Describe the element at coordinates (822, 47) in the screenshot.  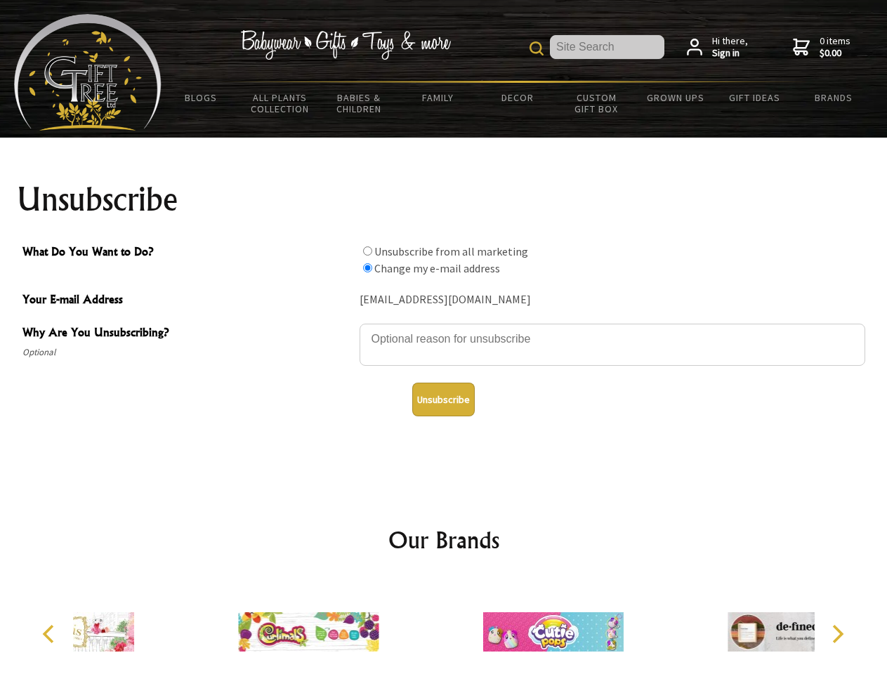
I see `a: 0 items$0.00` at that location.